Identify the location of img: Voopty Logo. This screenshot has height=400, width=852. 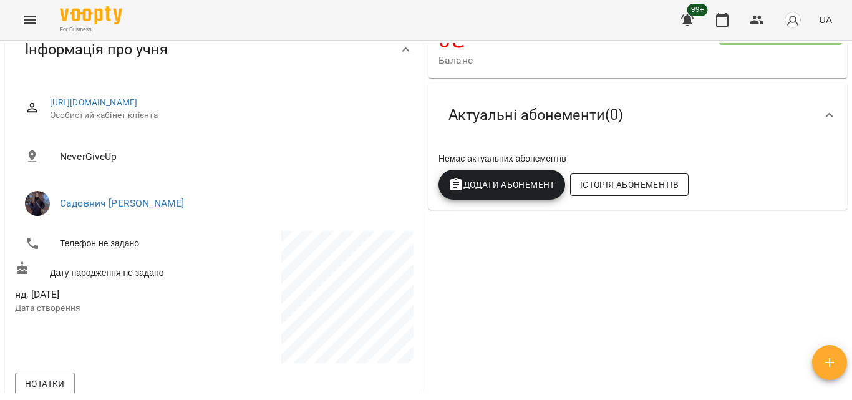
(91, 15).